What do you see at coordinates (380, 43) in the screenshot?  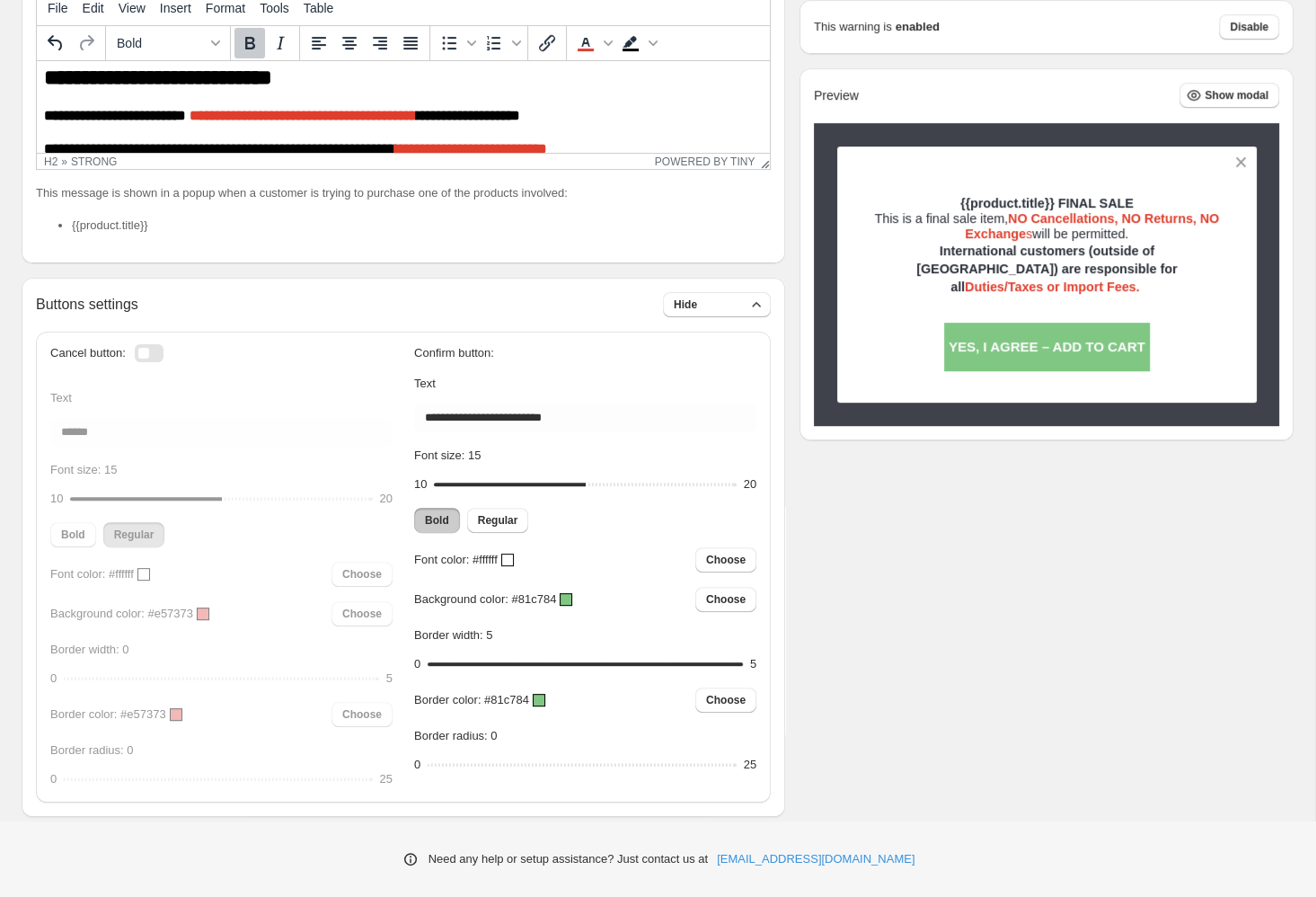 I see `button: Align right` at bounding box center [380, 43].